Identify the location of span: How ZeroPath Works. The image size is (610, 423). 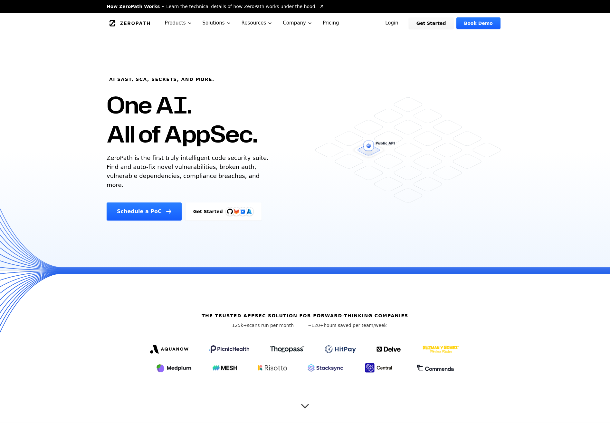
(133, 6).